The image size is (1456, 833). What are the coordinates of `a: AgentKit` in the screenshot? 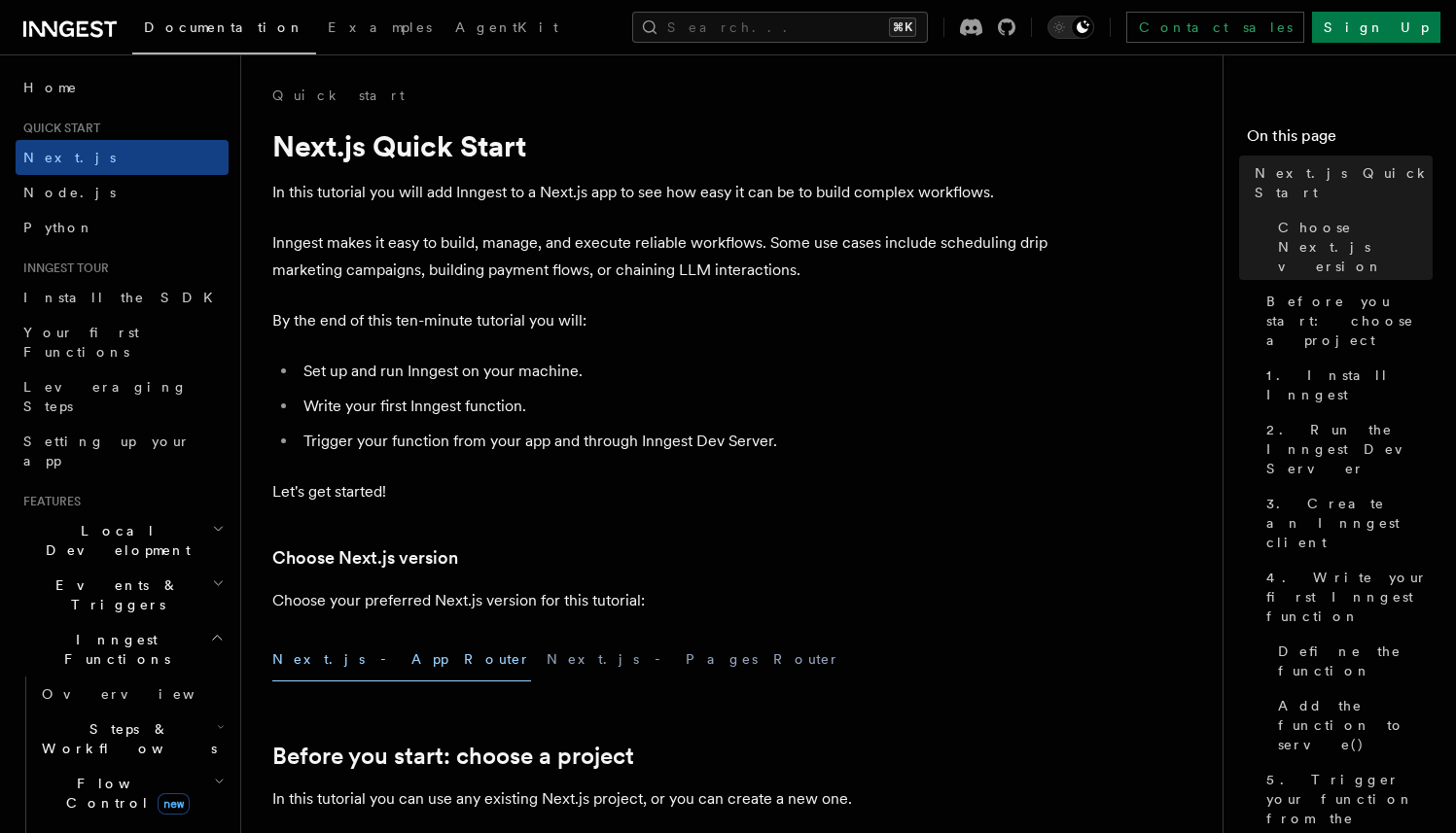 It's located at (506, 30).